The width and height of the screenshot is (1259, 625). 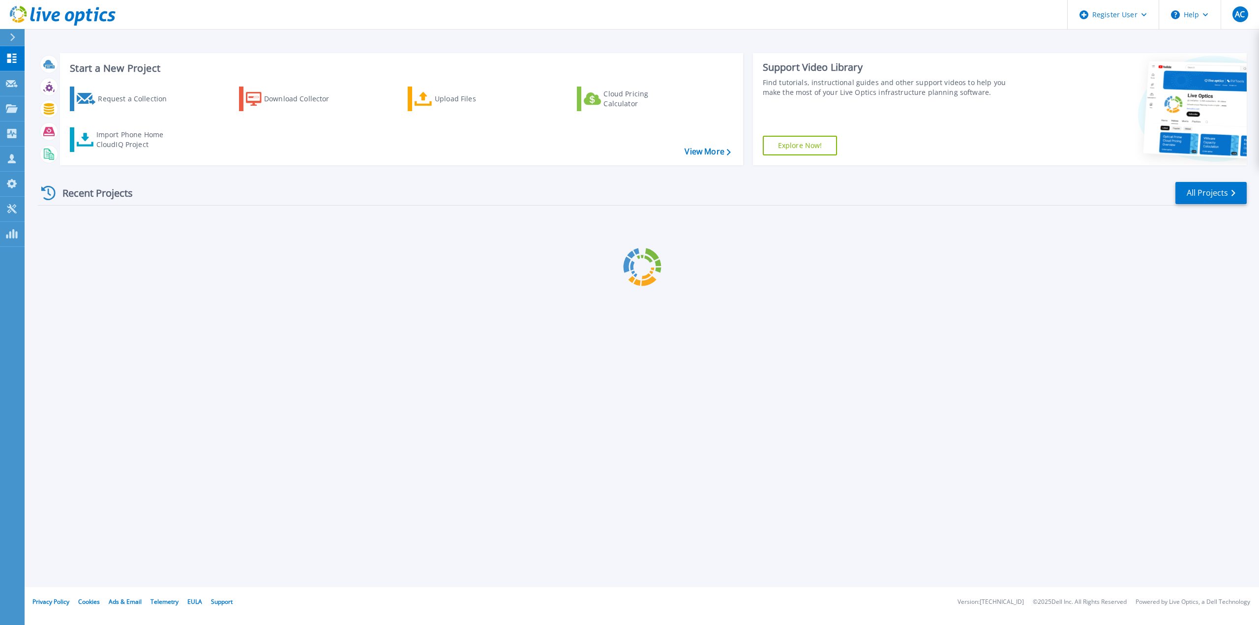 What do you see at coordinates (124, 99) in the screenshot?
I see `a: Request a Collection` at bounding box center [124, 99].